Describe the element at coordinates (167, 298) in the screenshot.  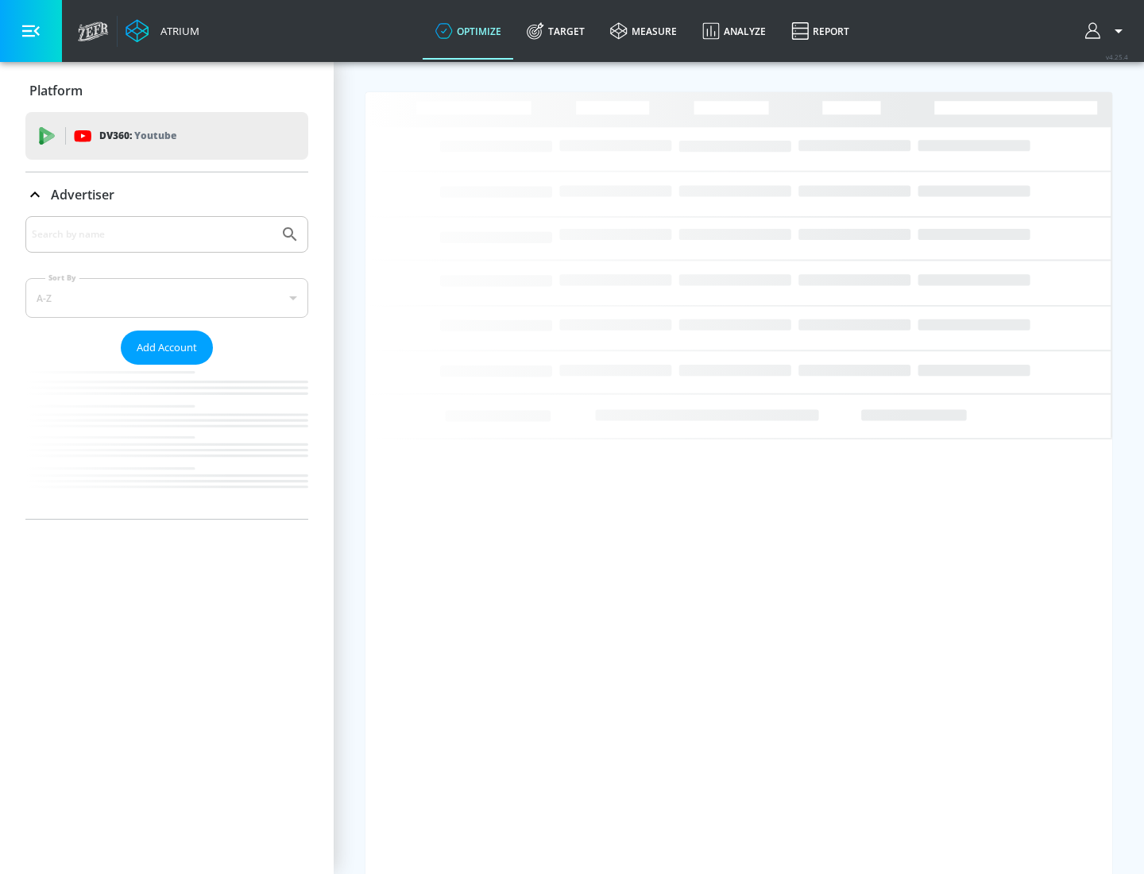
I see `div: A-Z` at that location.